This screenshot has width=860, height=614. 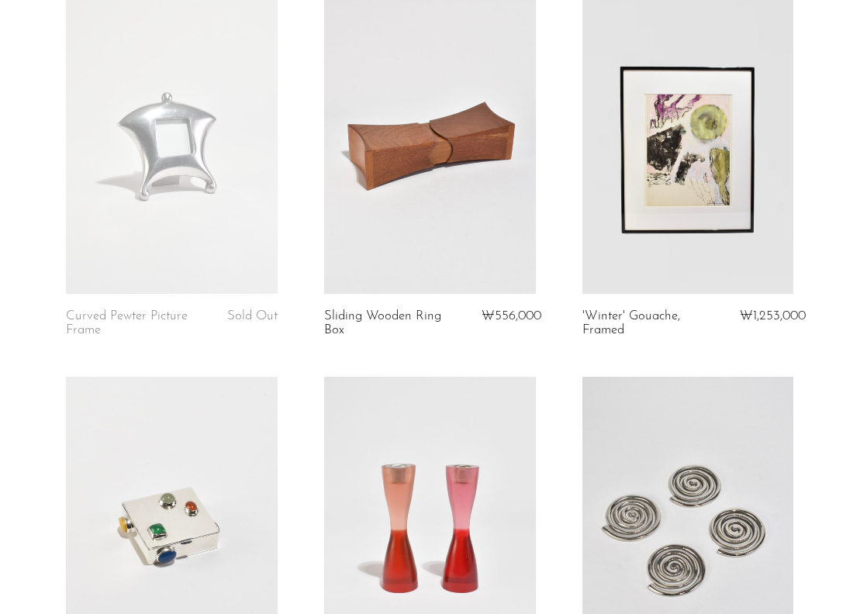 What do you see at coordinates (651, 323) in the screenshot?
I see `a: 'Winter' Gouache, Framed` at bounding box center [651, 323].